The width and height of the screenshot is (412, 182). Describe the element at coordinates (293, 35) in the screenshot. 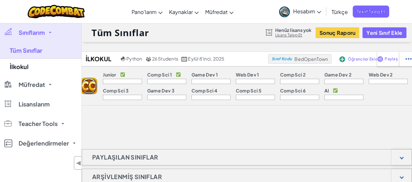

I see `a: Lisans Talep Et` at that location.